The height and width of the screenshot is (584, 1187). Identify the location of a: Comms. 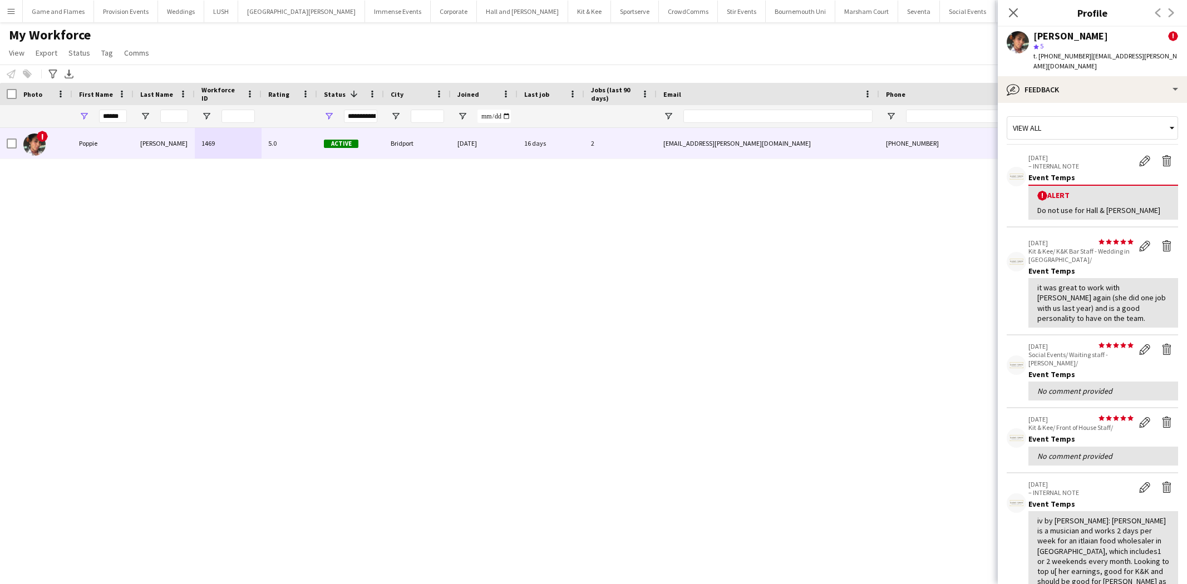
(136, 53).